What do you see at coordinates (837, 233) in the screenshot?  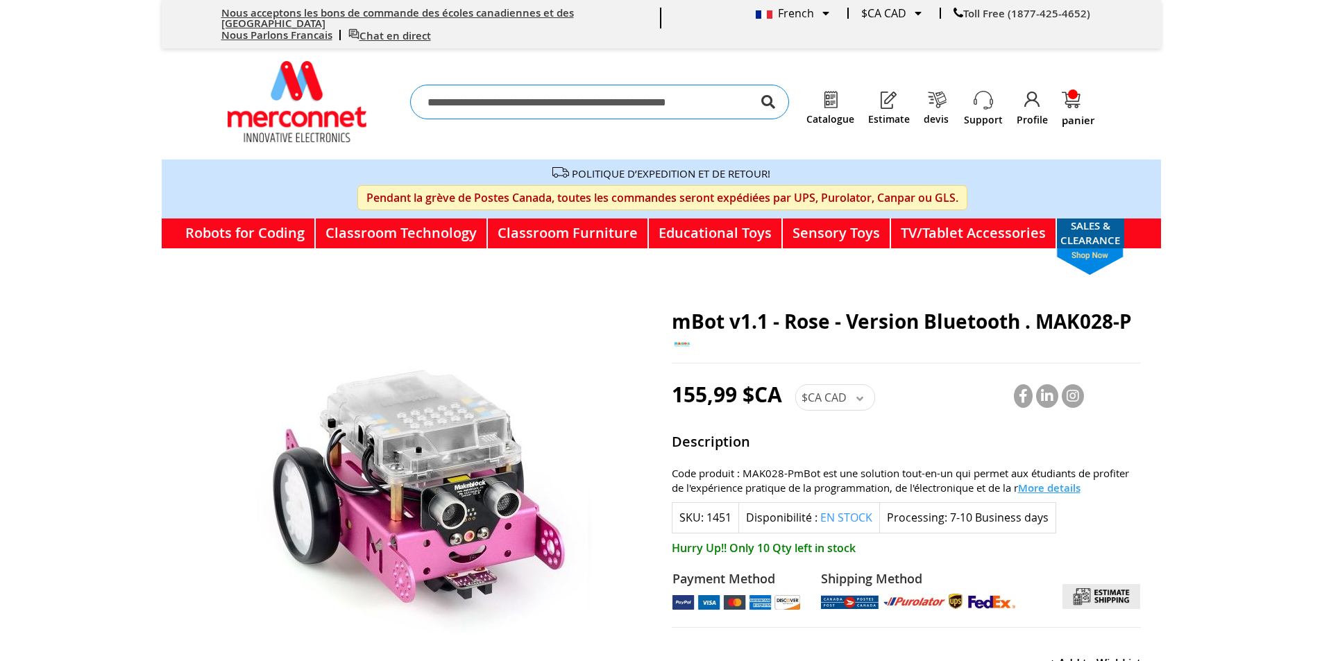 I see `a: Sensory Toys` at bounding box center [837, 233].